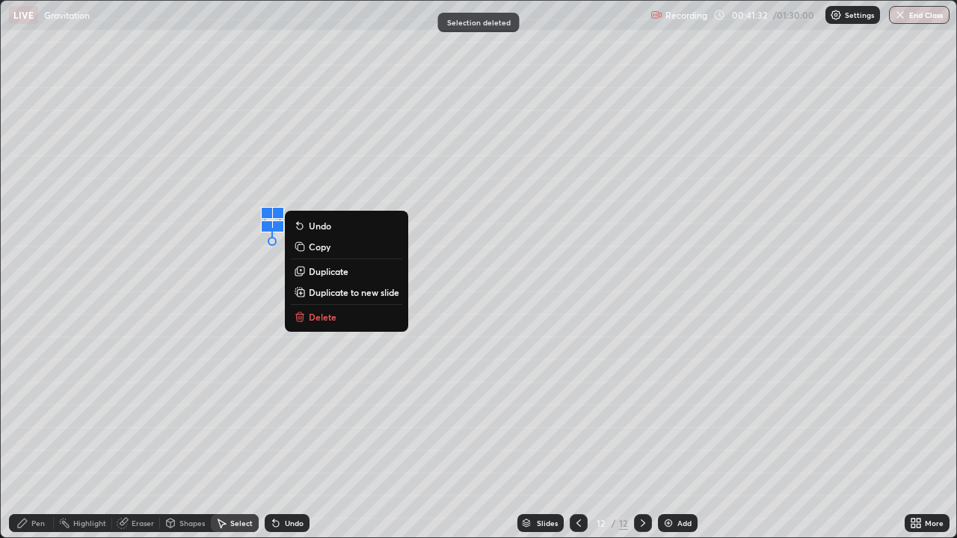 This screenshot has width=957, height=538. What do you see at coordinates (192, 524) in the screenshot?
I see `div: Shapes` at bounding box center [192, 524].